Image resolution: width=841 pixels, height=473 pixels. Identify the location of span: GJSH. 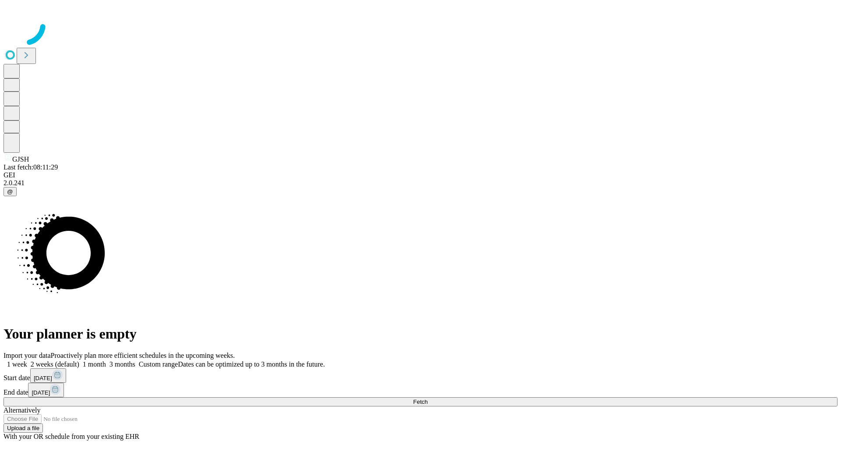
(21, 159).